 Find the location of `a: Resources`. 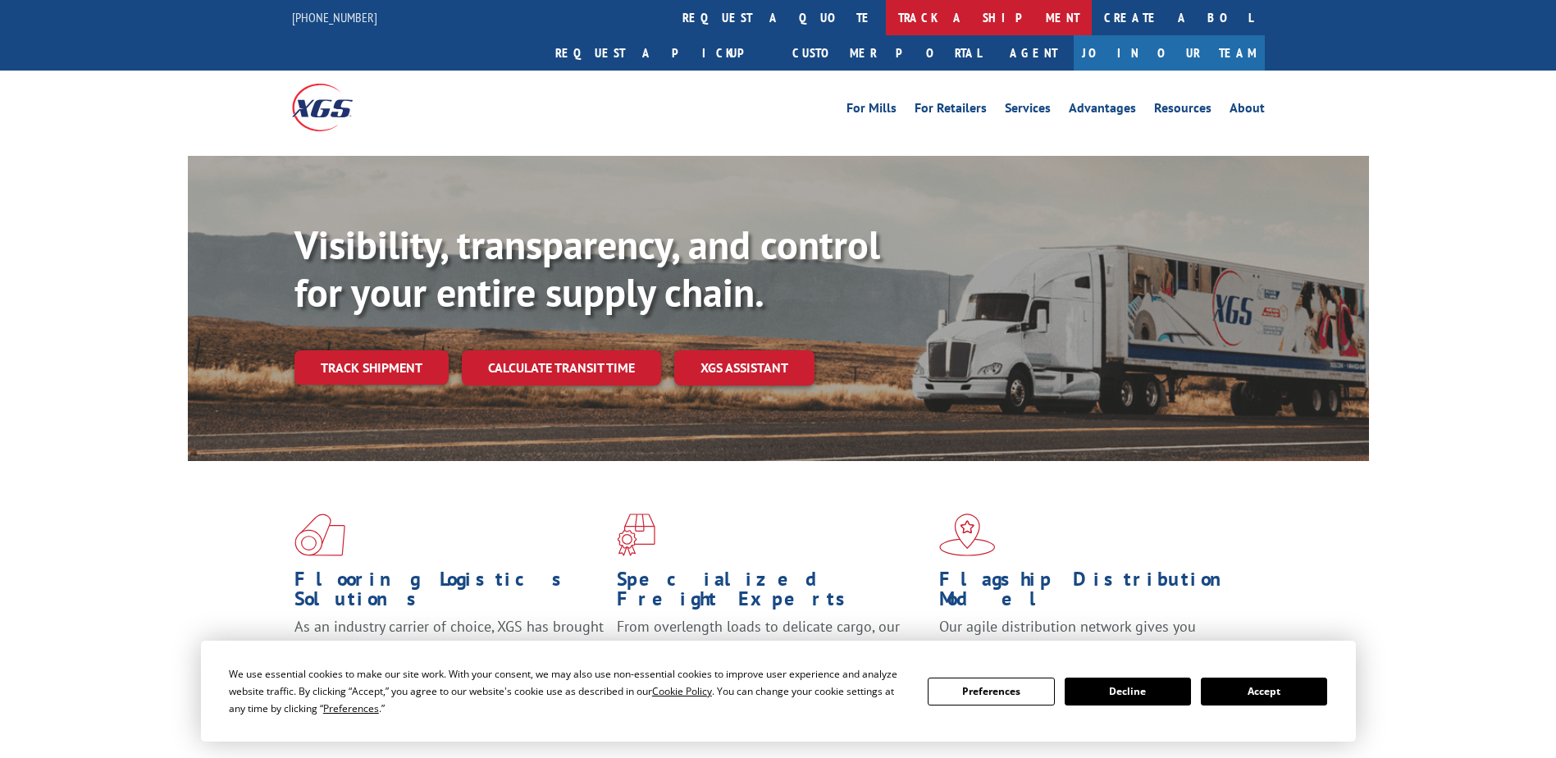

a: Resources is located at coordinates (1183, 111).